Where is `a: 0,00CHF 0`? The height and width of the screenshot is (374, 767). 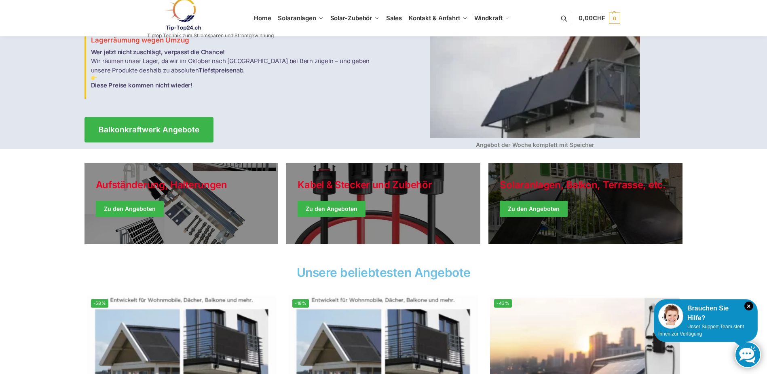 a: 0,00CHF 0 is located at coordinates (599, 18).